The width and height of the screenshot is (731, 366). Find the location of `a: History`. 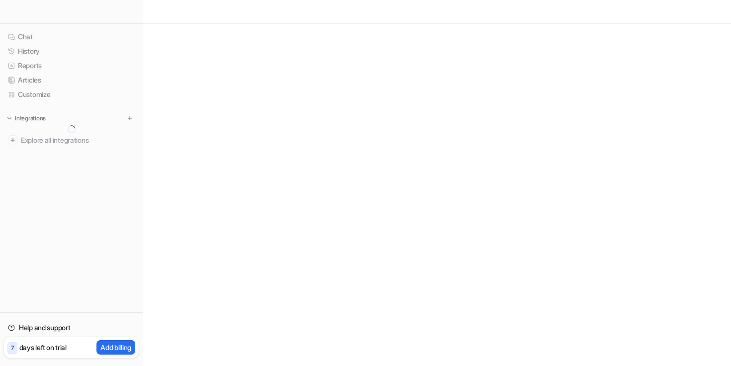

a: History is located at coordinates (71, 51).